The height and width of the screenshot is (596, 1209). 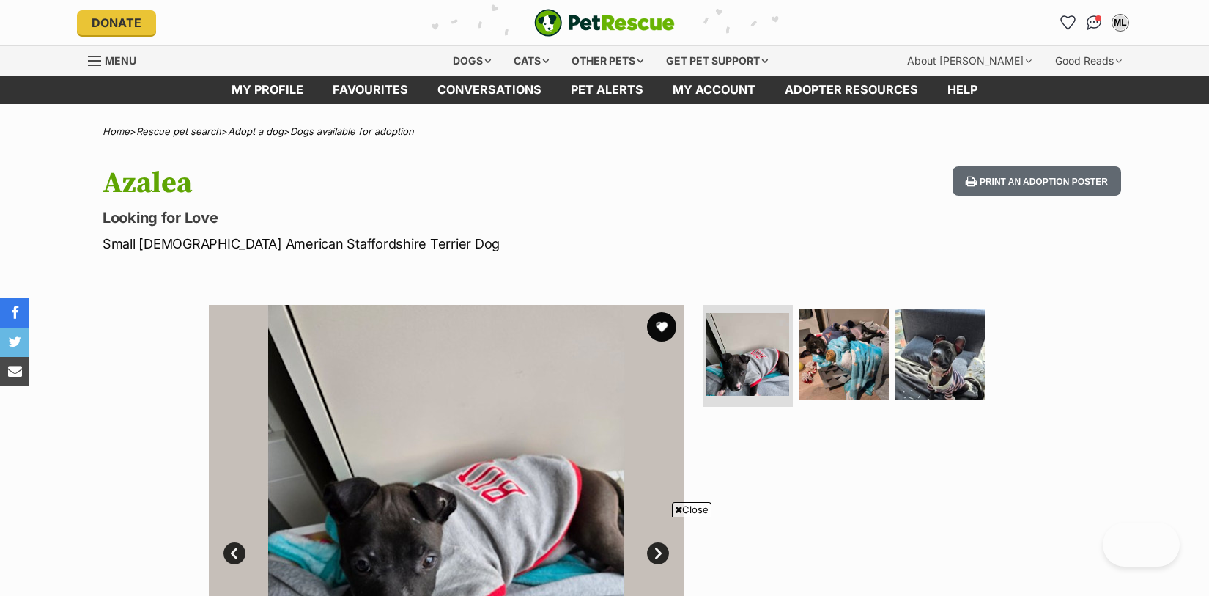 What do you see at coordinates (117, 23) in the screenshot?
I see `a: Donate` at bounding box center [117, 23].